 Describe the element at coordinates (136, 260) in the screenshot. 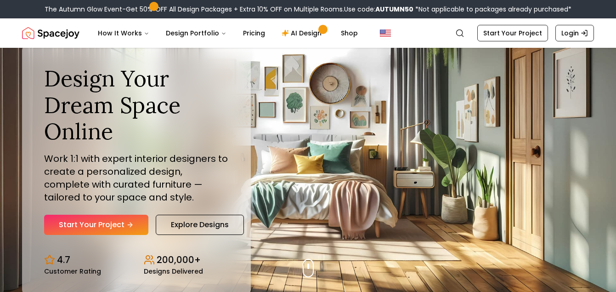

I see `div: Design stats` at that location.